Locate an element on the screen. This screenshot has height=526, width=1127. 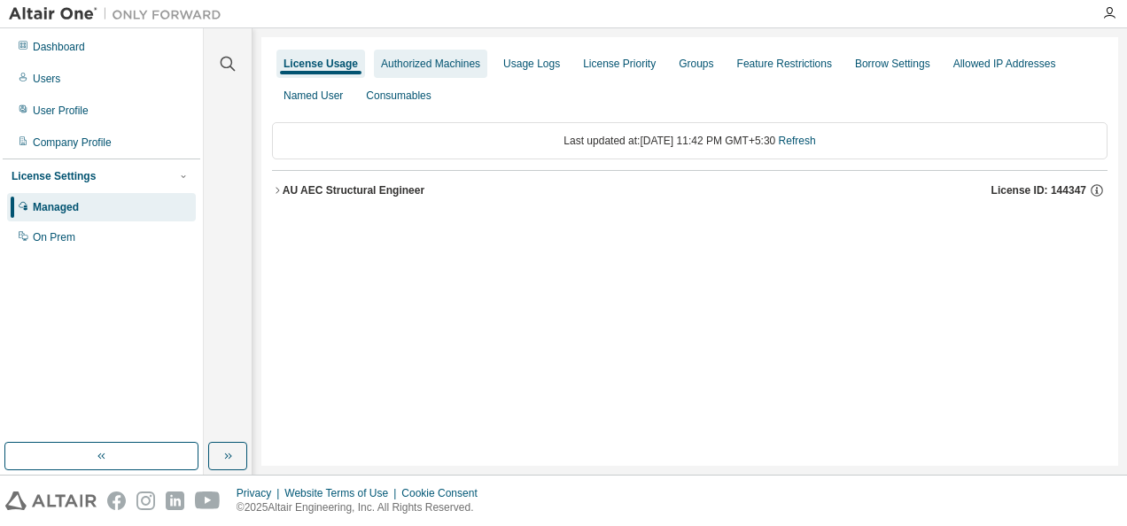
div: Users is located at coordinates (46, 79).